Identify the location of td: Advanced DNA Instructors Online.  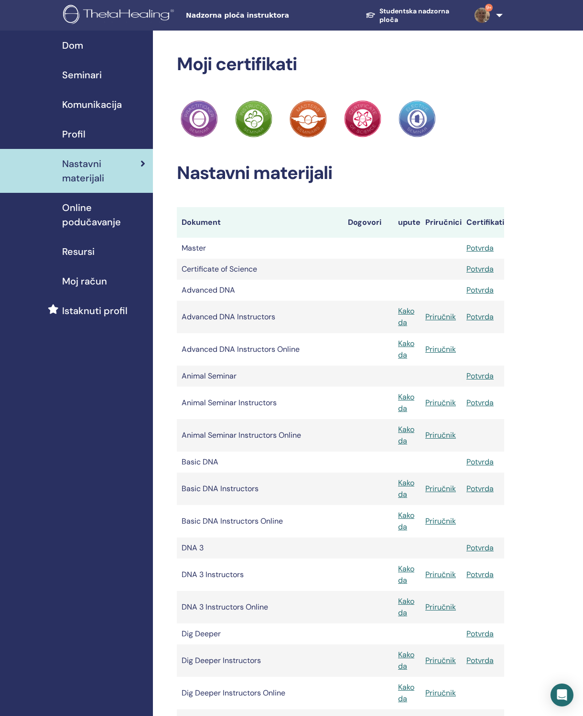
(260, 350).